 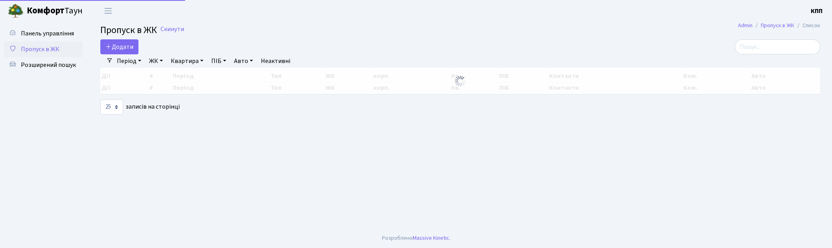 I want to click on li: Список, so click(x=807, y=26).